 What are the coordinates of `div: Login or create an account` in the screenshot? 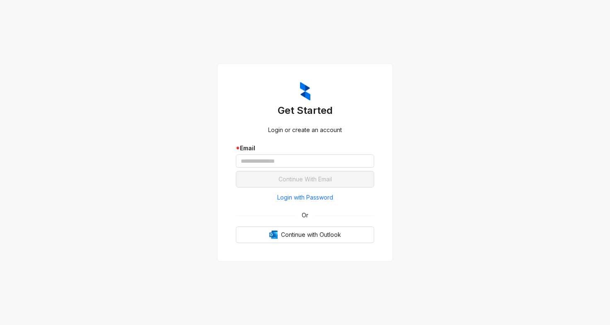 It's located at (305, 130).